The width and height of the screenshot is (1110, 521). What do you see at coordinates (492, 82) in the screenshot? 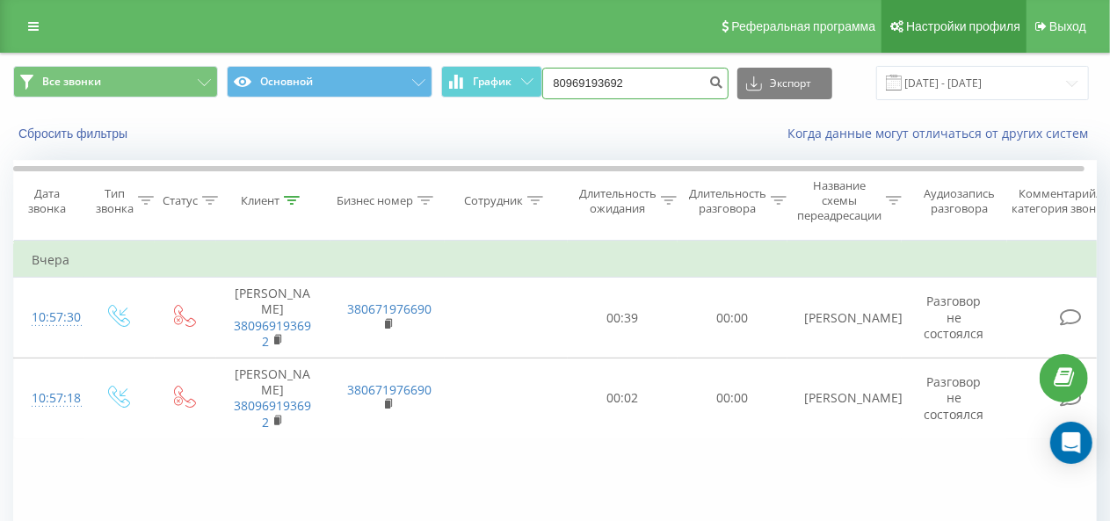
I see `span: График` at bounding box center [492, 82].